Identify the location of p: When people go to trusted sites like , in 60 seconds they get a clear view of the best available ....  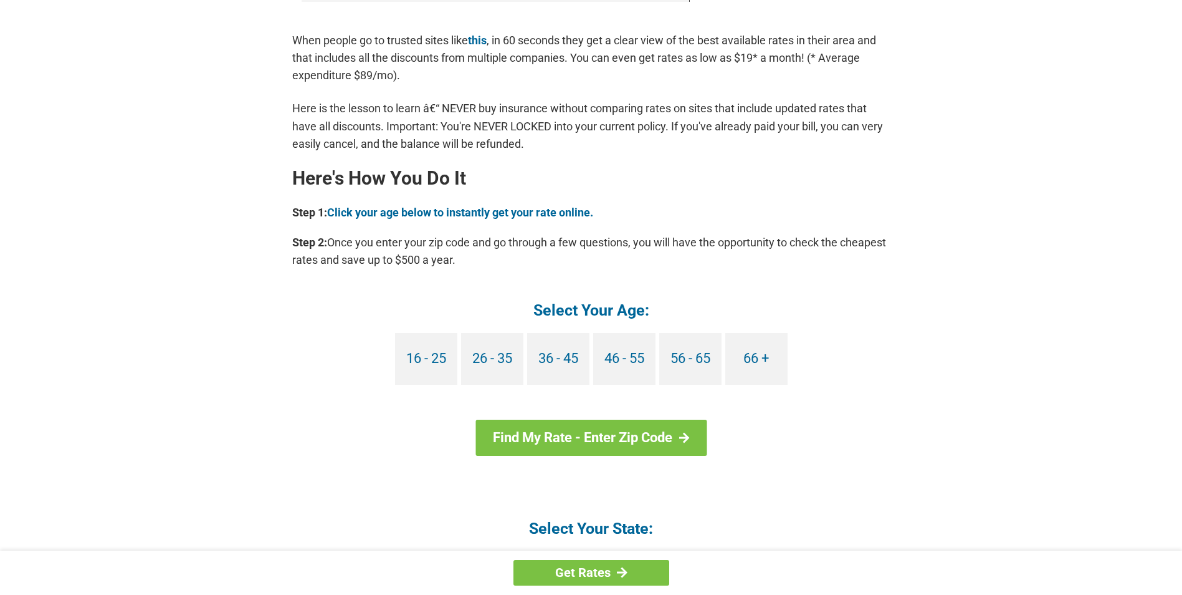
(592, 58).